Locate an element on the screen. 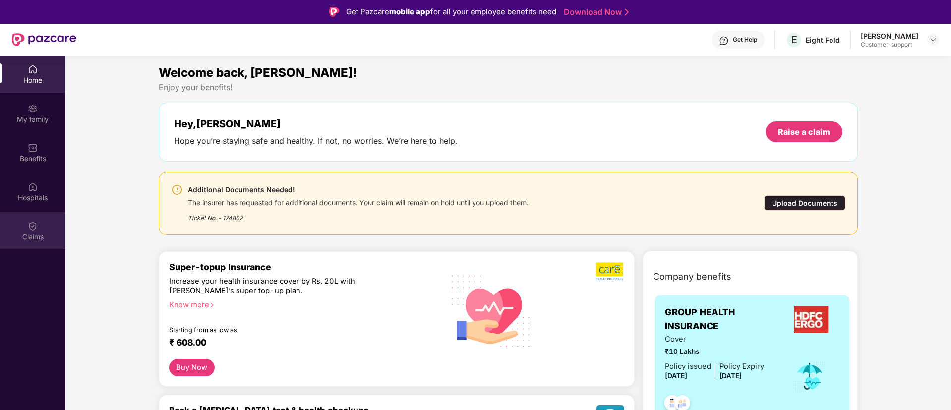 Image resolution: width=951 pixels, height=410 pixels. span: E is located at coordinates (795, 40).